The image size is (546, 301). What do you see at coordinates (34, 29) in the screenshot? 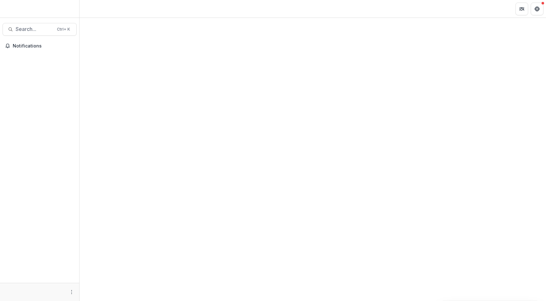
I see `span: Search...` at bounding box center [34, 29].